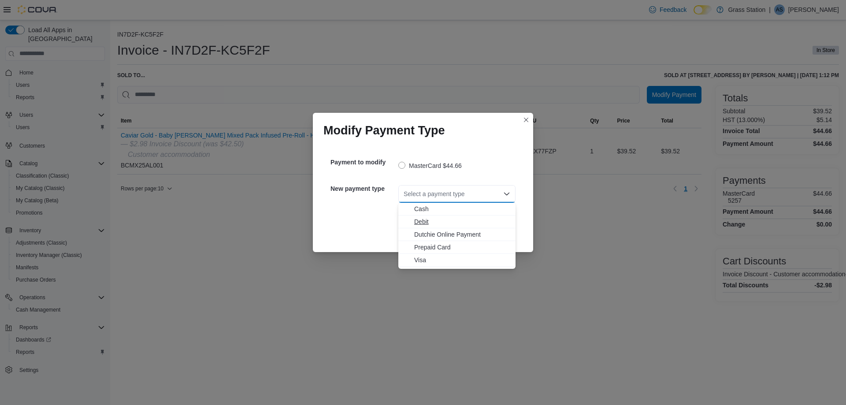  Describe the element at coordinates (507, 194) in the screenshot. I see `button: Close list of options` at that location.